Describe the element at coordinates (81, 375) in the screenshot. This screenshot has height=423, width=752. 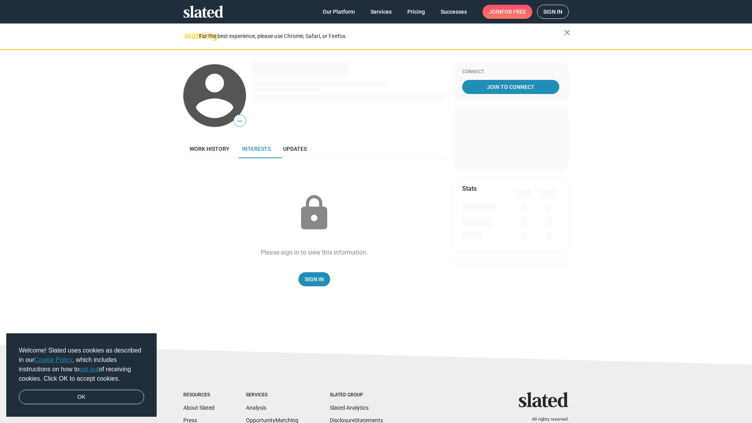
I see `div: cookieconsent` at that location.